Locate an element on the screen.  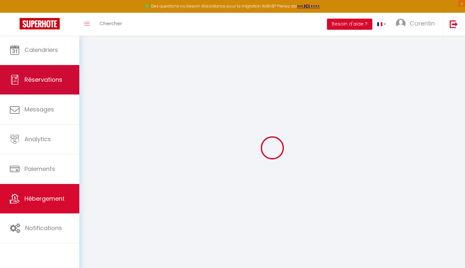
span: Chercher is located at coordinates (111, 23).